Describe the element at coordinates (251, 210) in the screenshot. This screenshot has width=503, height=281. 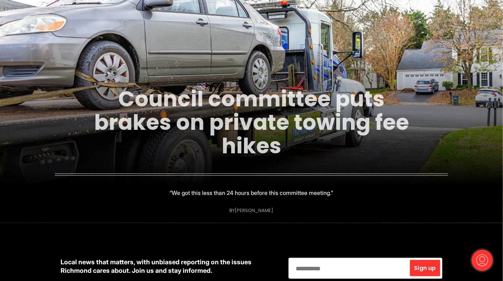
I see `div: By` at that location.